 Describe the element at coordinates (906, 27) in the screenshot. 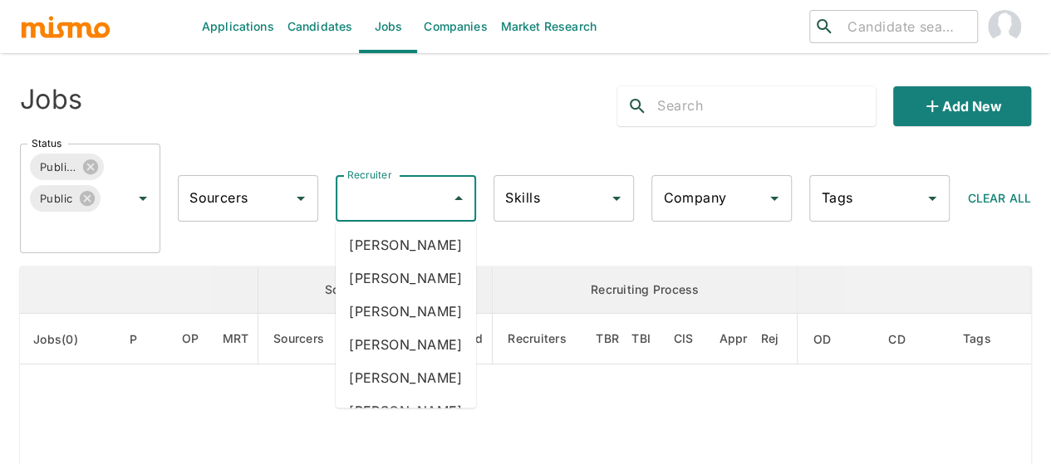

I see `input: Candidate search` at that location.